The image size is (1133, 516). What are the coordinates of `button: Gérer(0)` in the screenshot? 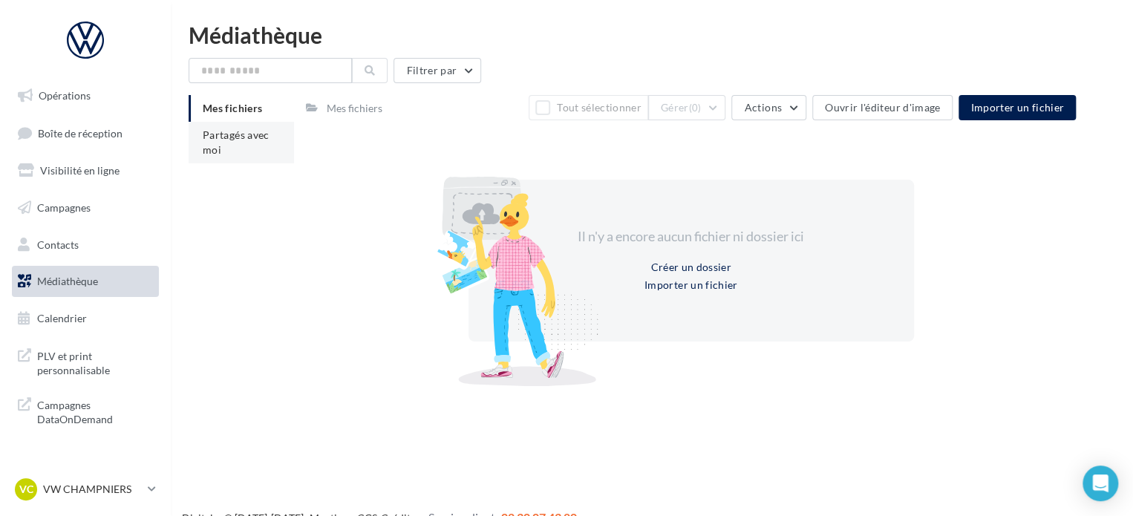 It's located at (687, 108).